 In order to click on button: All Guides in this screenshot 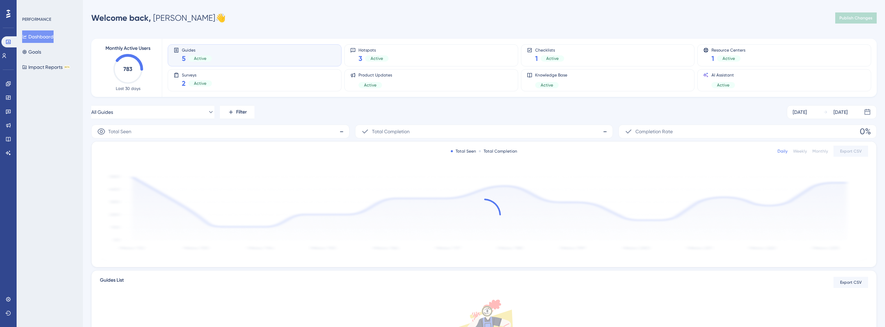, I will do `click(153, 112)`.